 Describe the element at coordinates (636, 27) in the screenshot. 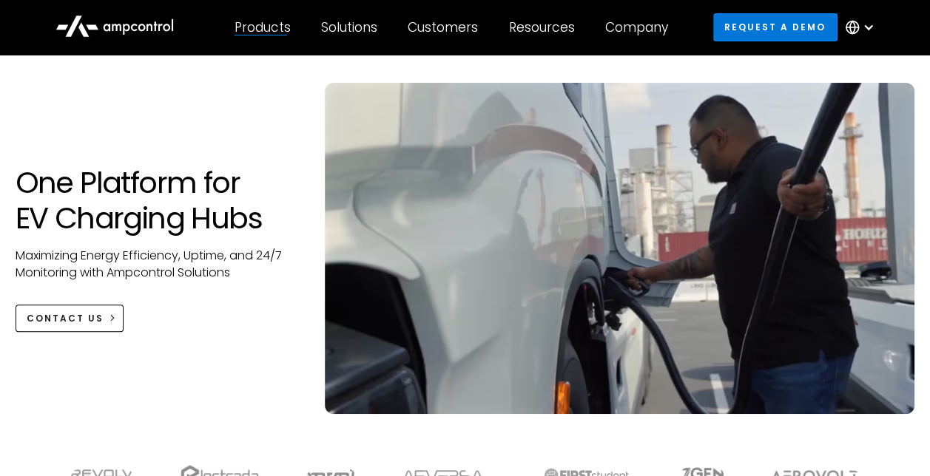

I see `div: Company` at that location.